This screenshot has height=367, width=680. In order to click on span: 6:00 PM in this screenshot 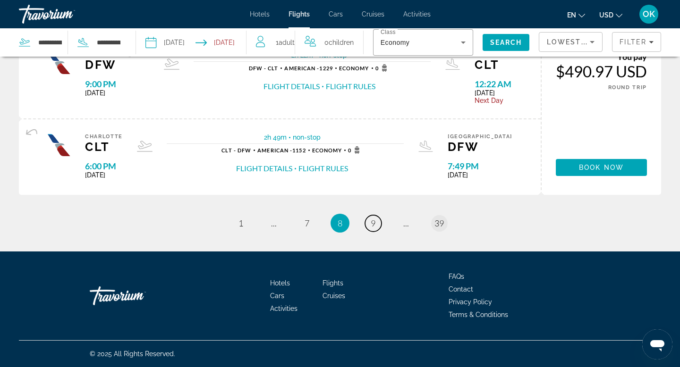, I will do `click(104, 166)`.